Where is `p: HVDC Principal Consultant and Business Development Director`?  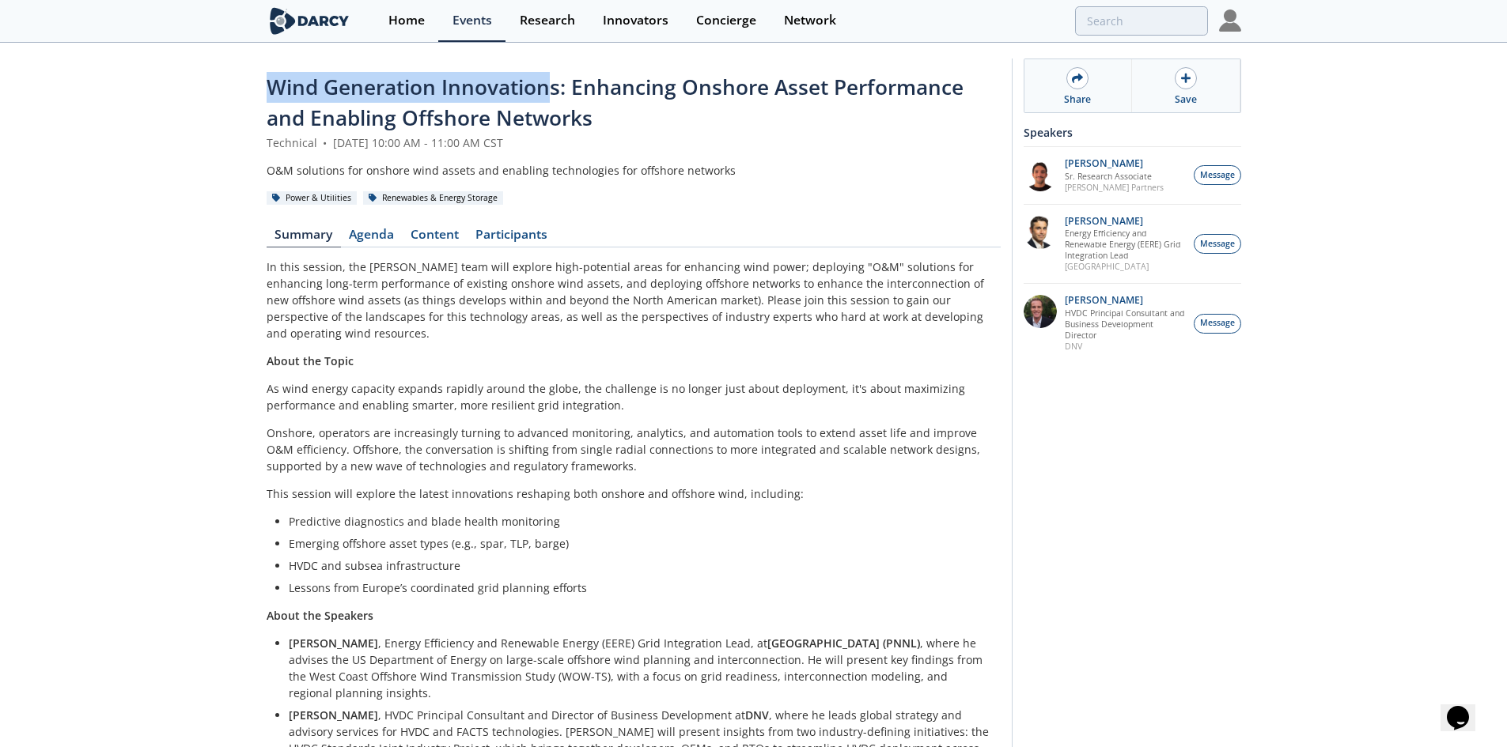 p: HVDC Principal Consultant and Business Development Director is located at coordinates (1125, 324).